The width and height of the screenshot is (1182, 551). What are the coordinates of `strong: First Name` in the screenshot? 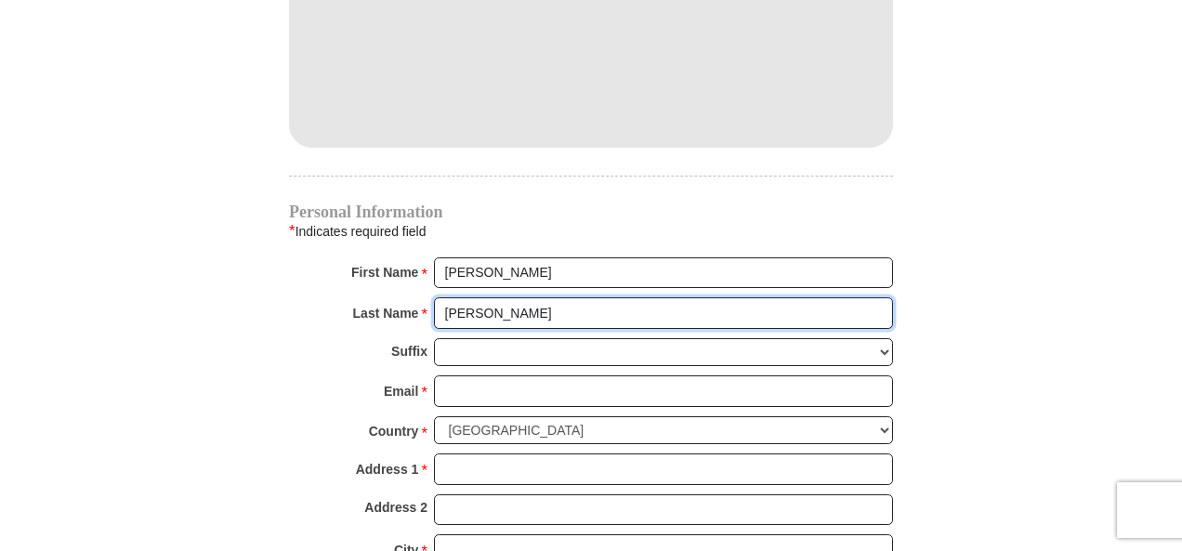 It's located at (385, 272).